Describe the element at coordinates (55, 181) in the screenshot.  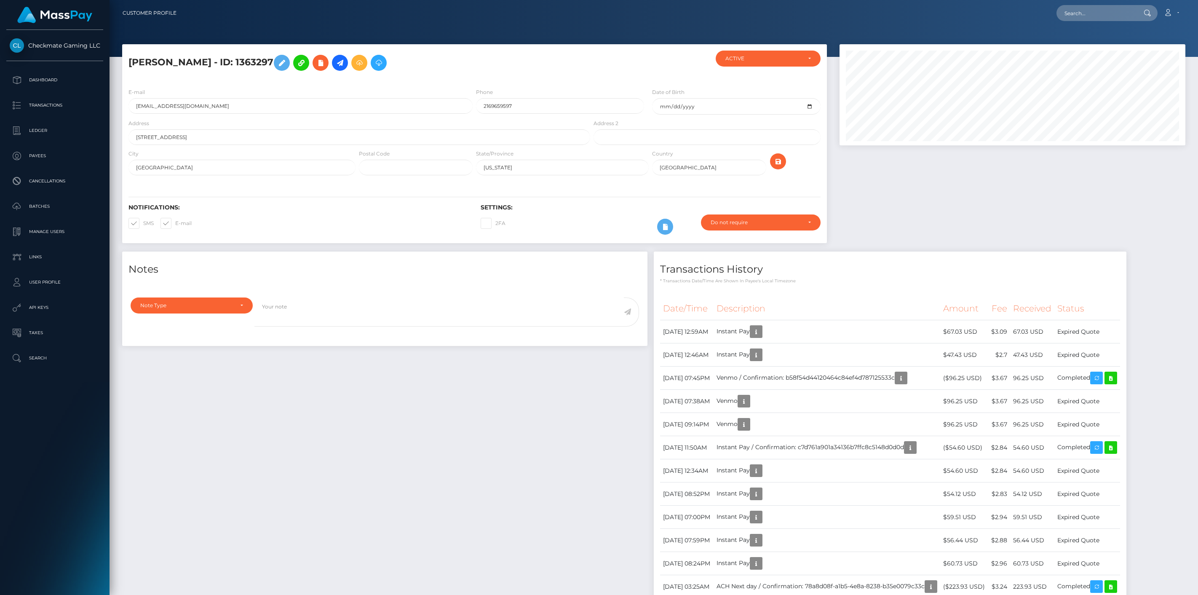
I see `a: Cancellations` at that location.